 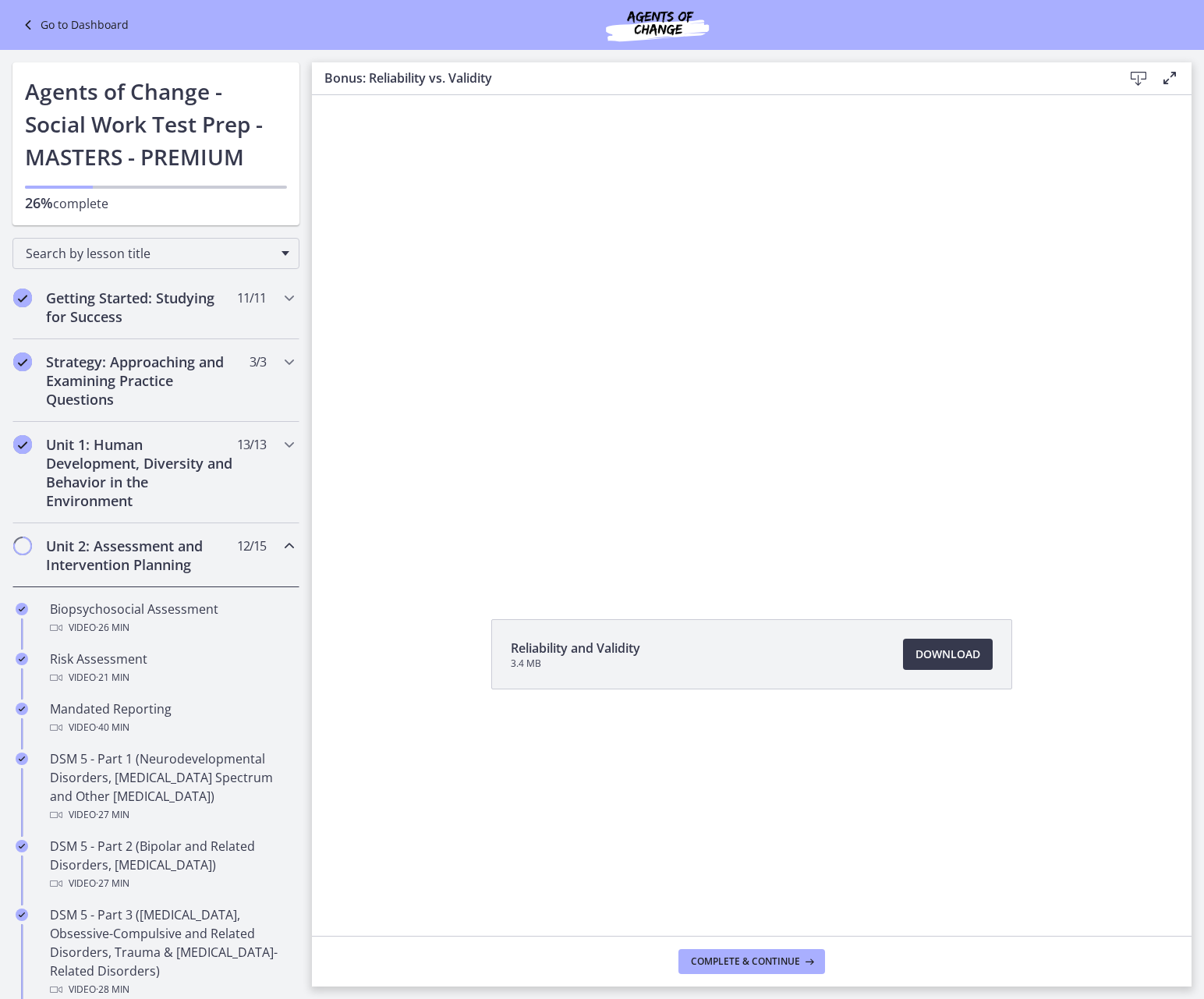 What do you see at coordinates (711, 78) in the screenshot?
I see `h3: Bonus: Reliability vs. Validity` at bounding box center [711, 78].